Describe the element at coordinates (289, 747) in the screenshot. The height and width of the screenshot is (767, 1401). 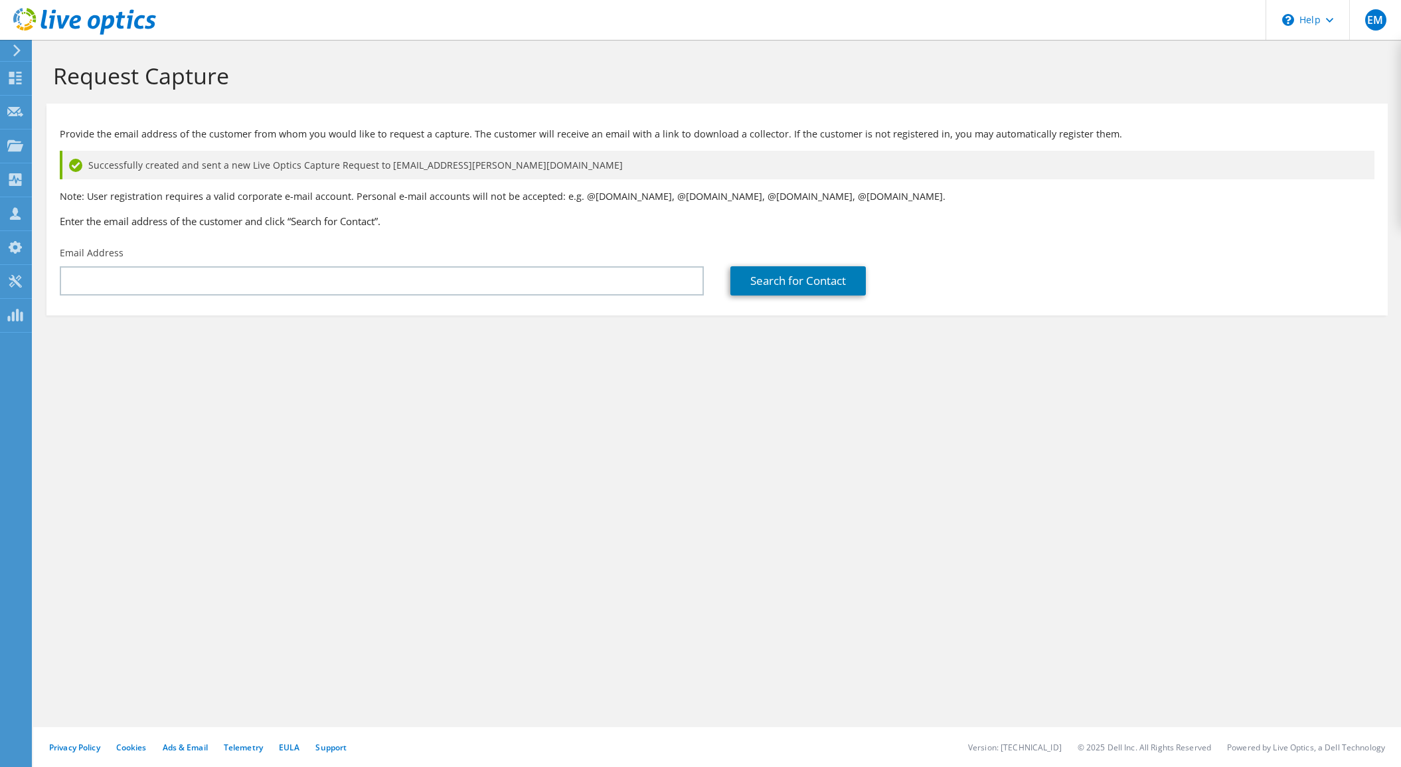
I see `a: EULA` at that location.